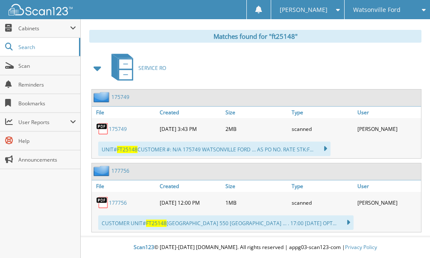 The width and height of the screenshot is (430, 258). Describe the element at coordinates (47, 160) in the screenshot. I see `span: Announcements` at that location.